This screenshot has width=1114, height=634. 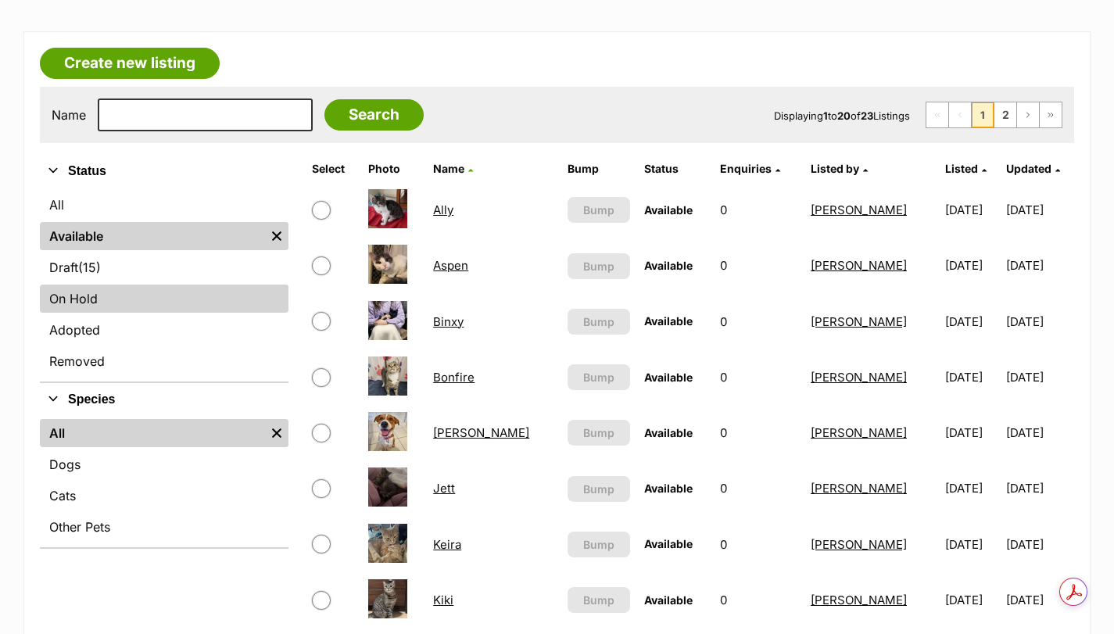 What do you see at coordinates (825, 116) in the screenshot?
I see `strong: 1` at bounding box center [825, 116].